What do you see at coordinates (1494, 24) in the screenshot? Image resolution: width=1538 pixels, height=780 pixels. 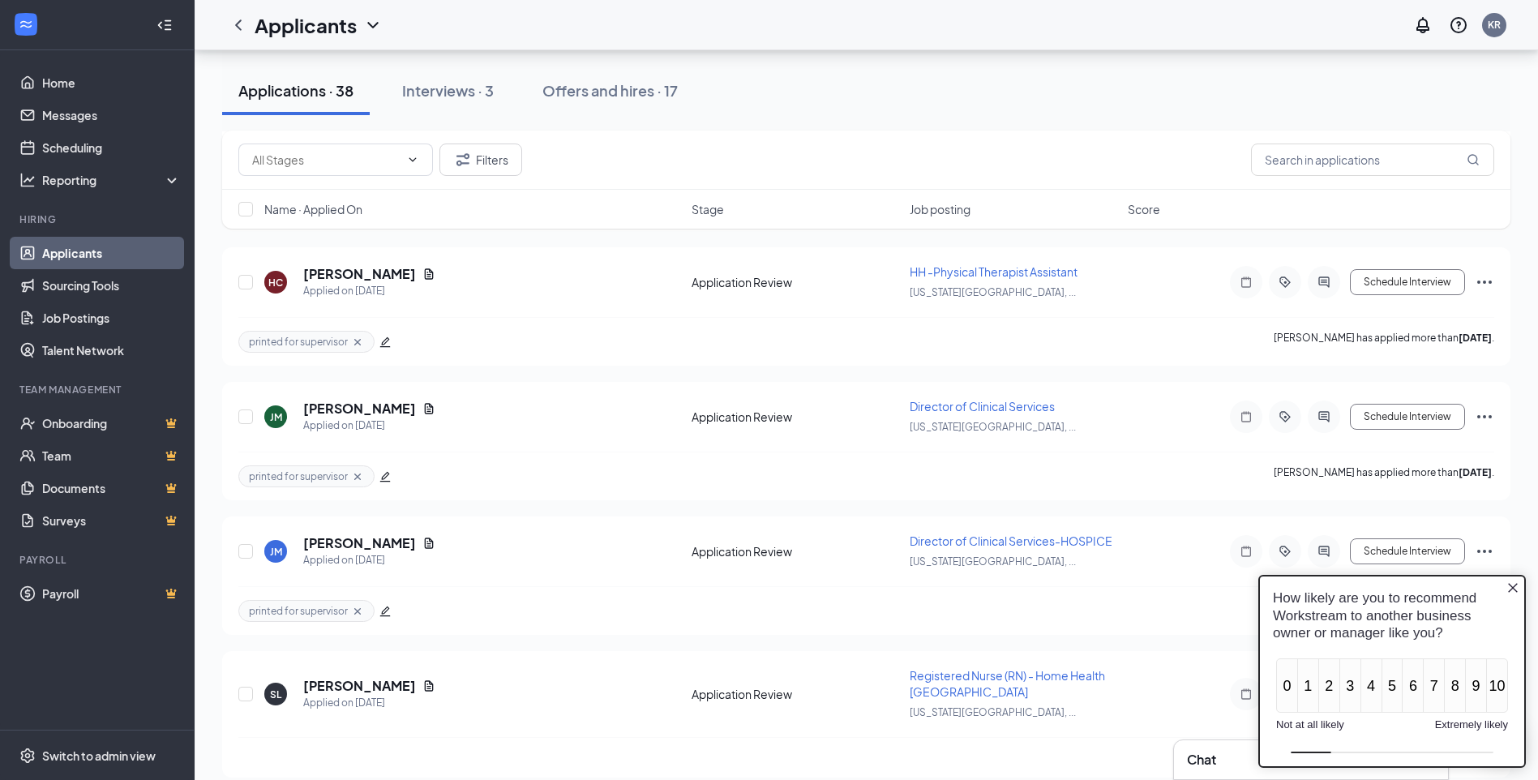 I see `div: KR` at bounding box center [1494, 24].